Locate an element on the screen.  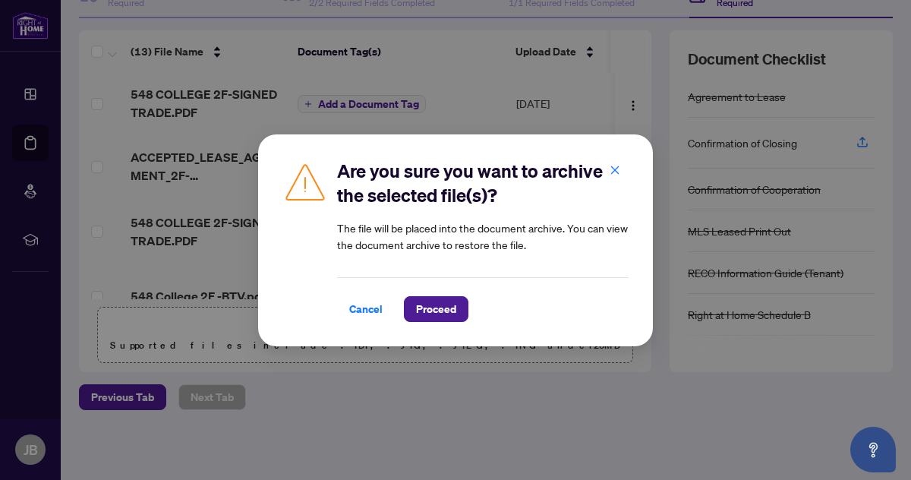
span: close is located at coordinates (615, 169).